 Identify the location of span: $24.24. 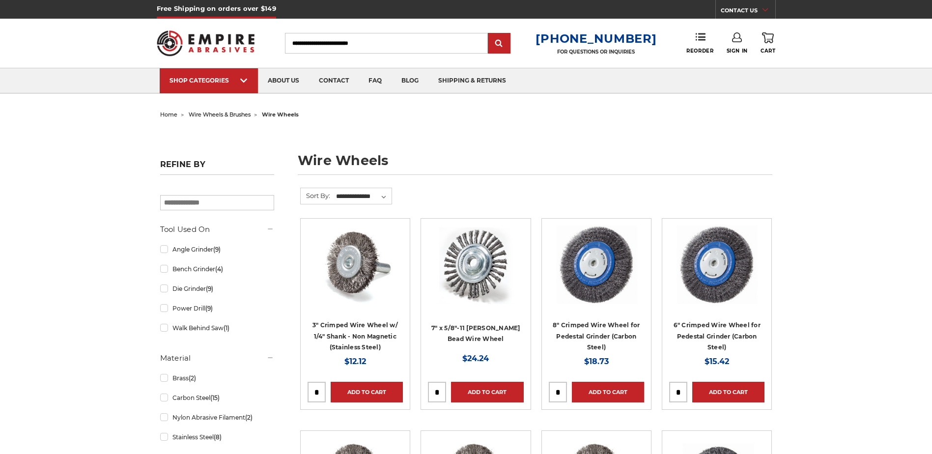
(475, 358).